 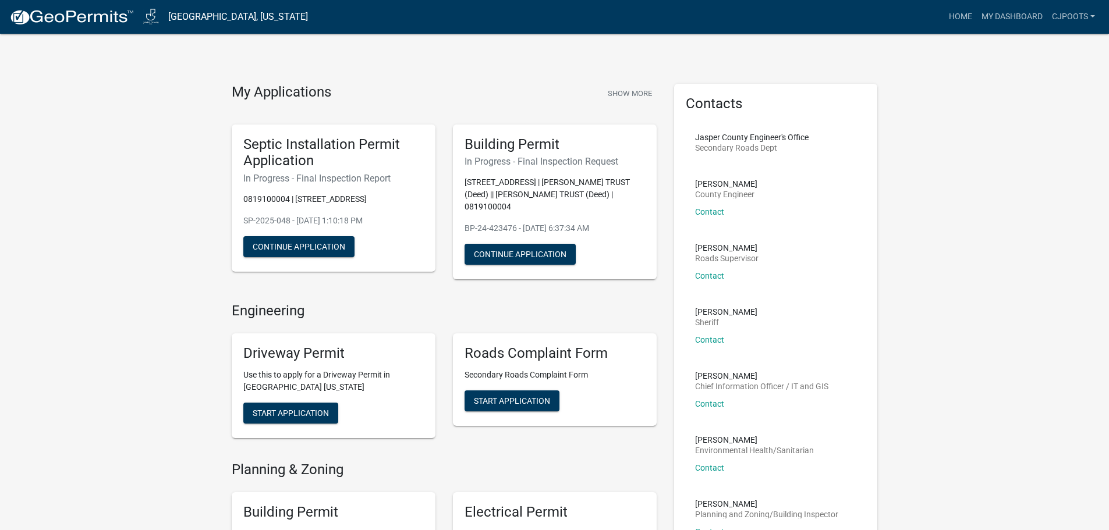 What do you see at coordinates (444, 470) in the screenshot?
I see `h4: Planning & Zoning` at bounding box center [444, 470].